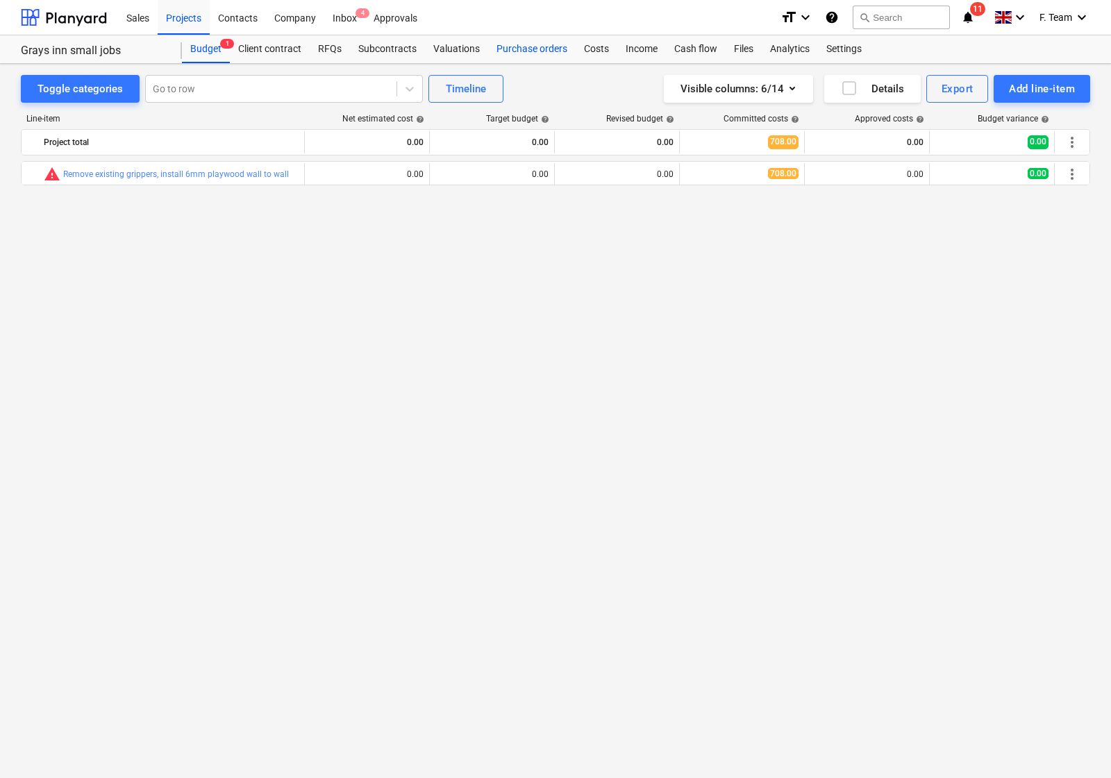 The height and width of the screenshot is (778, 1111). Describe the element at coordinates (93, 51) in the screenshot. I see `div: Grays inn small jobs` at that location.